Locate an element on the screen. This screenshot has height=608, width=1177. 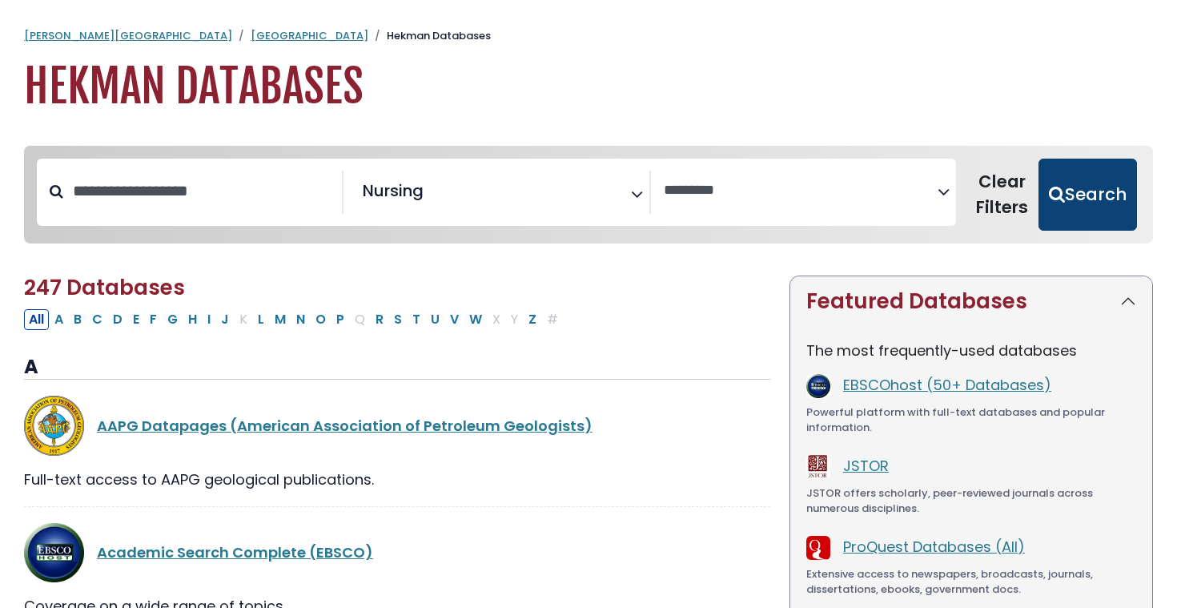
h1: Hekman Databases is located at coordinates (588, 86).